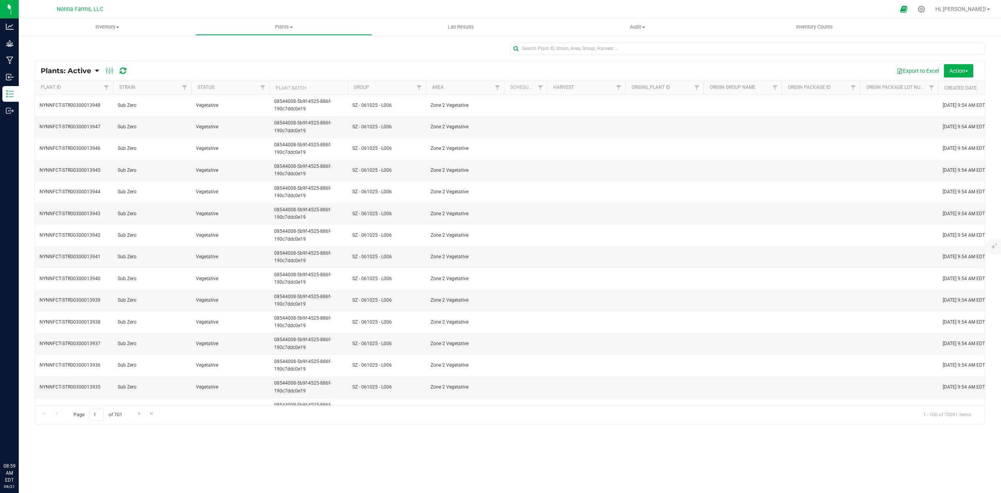 The height and width of the screenshot is (493, 1001). Describe the element at coordinates (80, 9) in the screenshot. I see `span: Nonna Farms, LLC` at that location.